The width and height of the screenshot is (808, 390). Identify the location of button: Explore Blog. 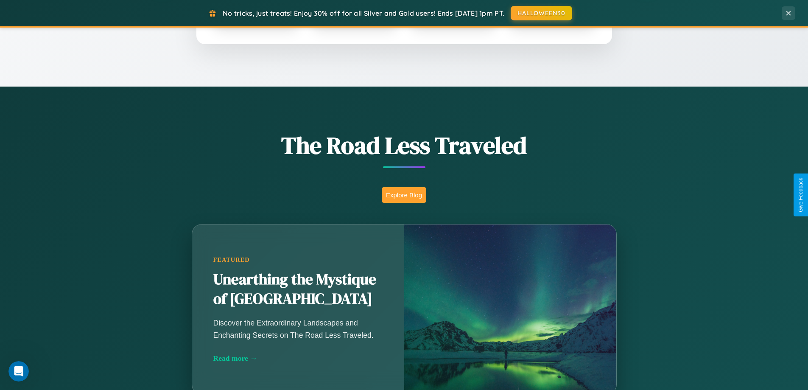
(404, 195).